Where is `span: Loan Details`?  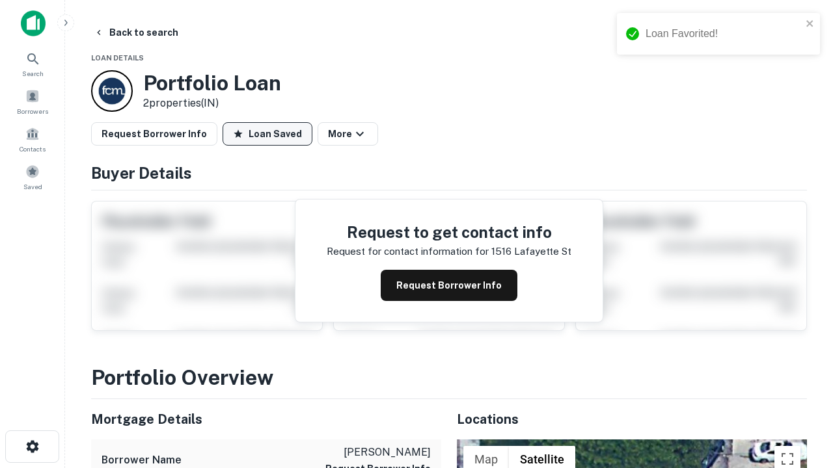
span: Loan Details is located at coordinates (117, 58).